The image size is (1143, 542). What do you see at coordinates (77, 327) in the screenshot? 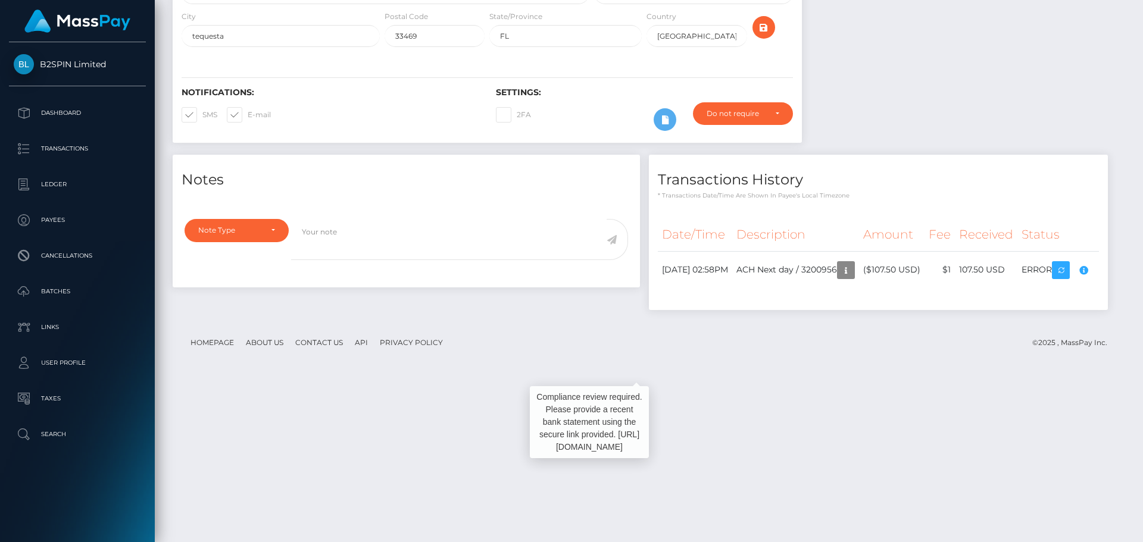
I see `p: Links` at bounding box center [77, 327].